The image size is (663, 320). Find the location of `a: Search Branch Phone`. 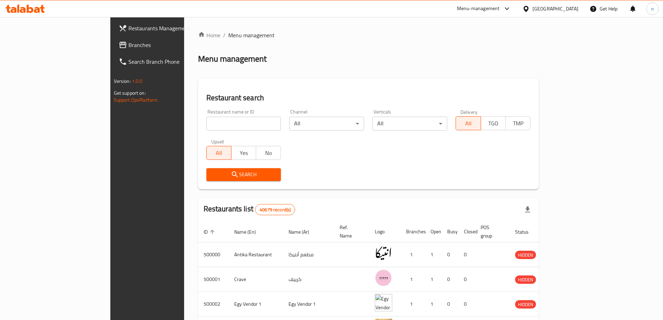

a: Search Branch Phone is located at coordinates (167, 62).